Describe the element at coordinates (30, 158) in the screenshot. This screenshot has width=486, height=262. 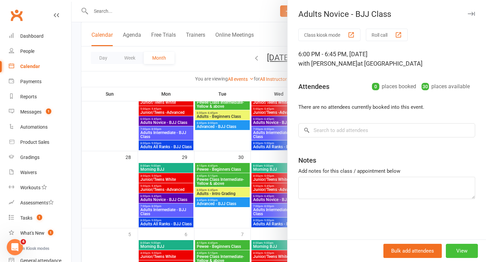
I see `div: Gradings` at that location.